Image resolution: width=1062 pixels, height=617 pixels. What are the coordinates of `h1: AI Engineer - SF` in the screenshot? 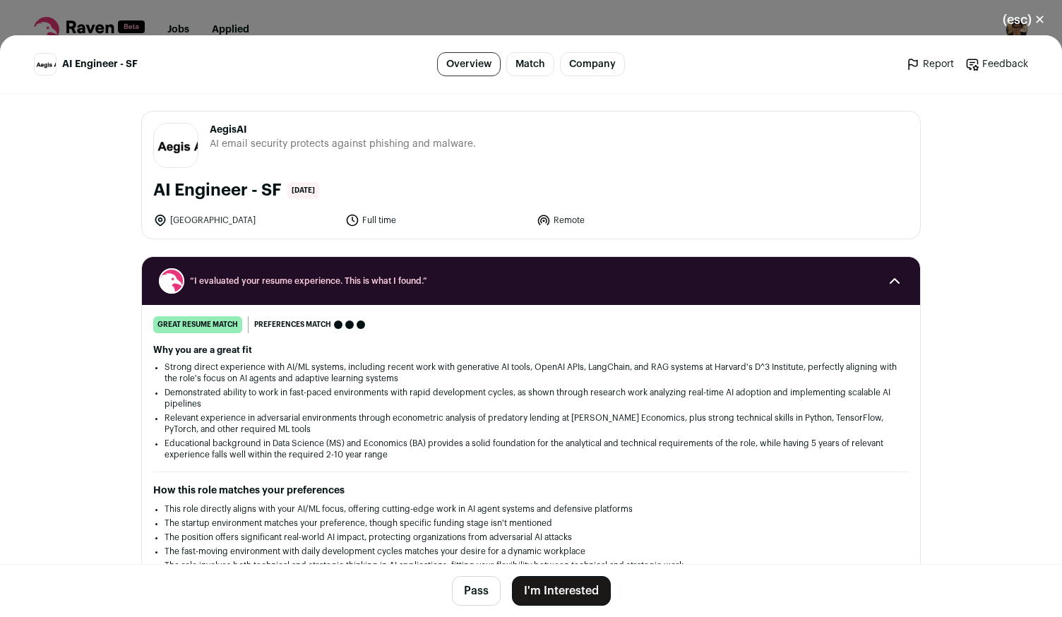 It's located at (218, 191).